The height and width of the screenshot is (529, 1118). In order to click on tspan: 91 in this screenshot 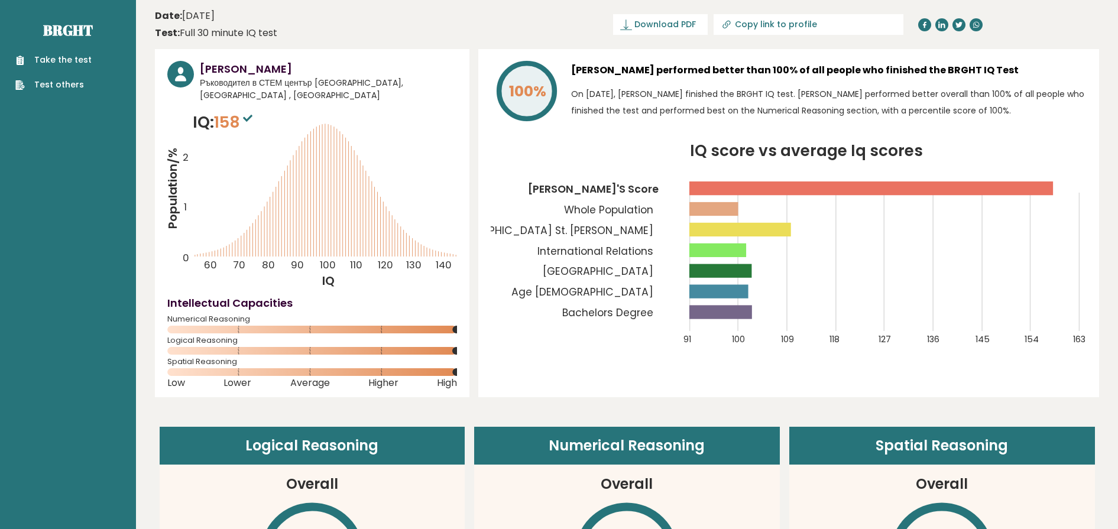, I will do `click(687, 339)`.